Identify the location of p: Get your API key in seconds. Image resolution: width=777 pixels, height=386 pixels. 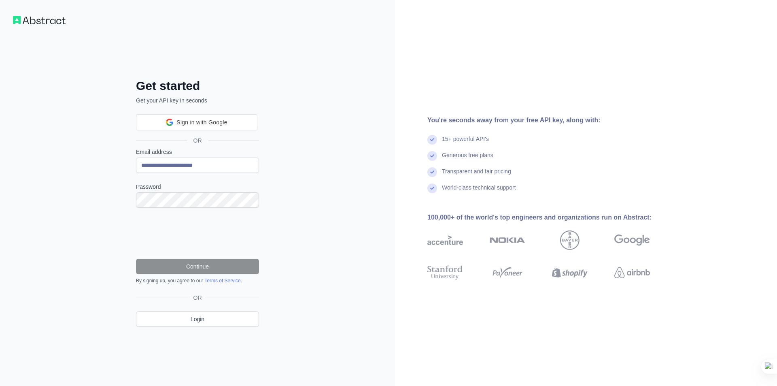
(198, 100).